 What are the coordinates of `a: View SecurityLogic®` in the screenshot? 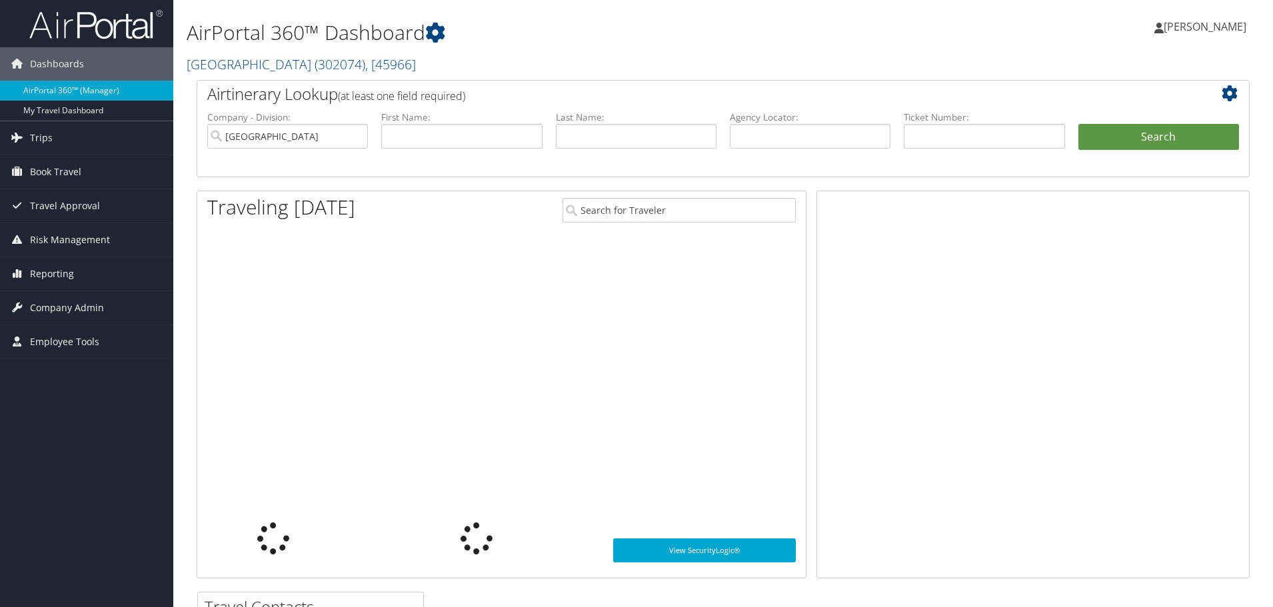 It's located at (705, 551).